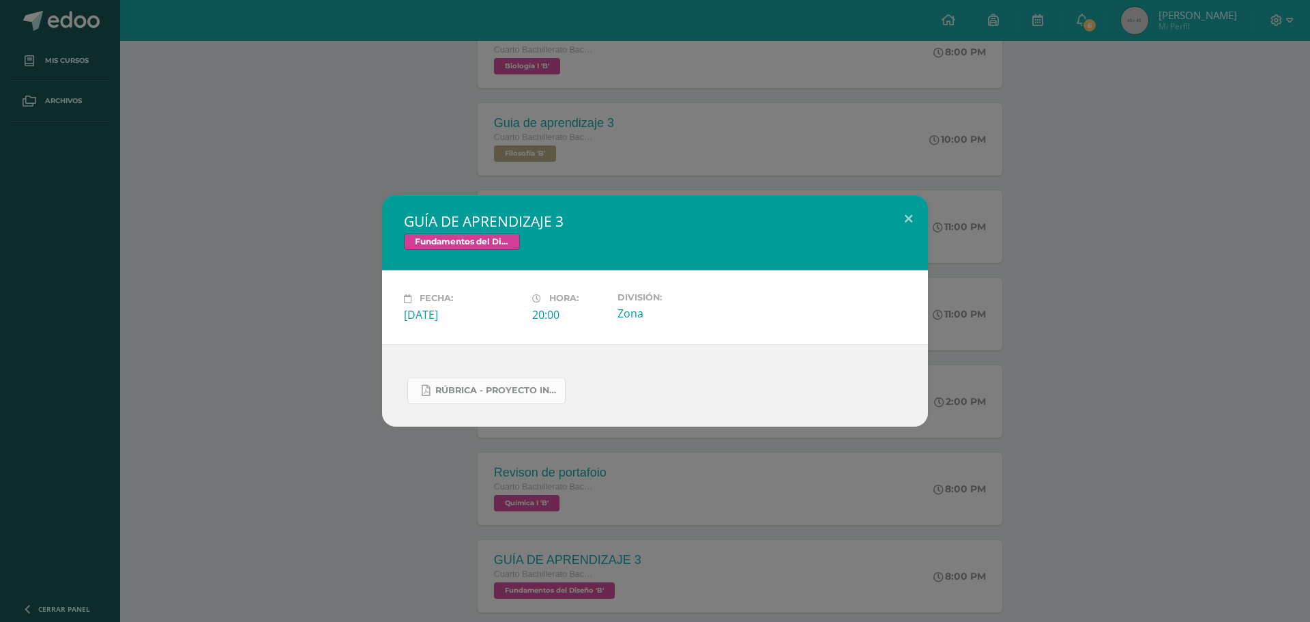  What do you see at coordinates (676, 297) in the screenshot?
I see `label: División:` at bounding box center [676, 297].